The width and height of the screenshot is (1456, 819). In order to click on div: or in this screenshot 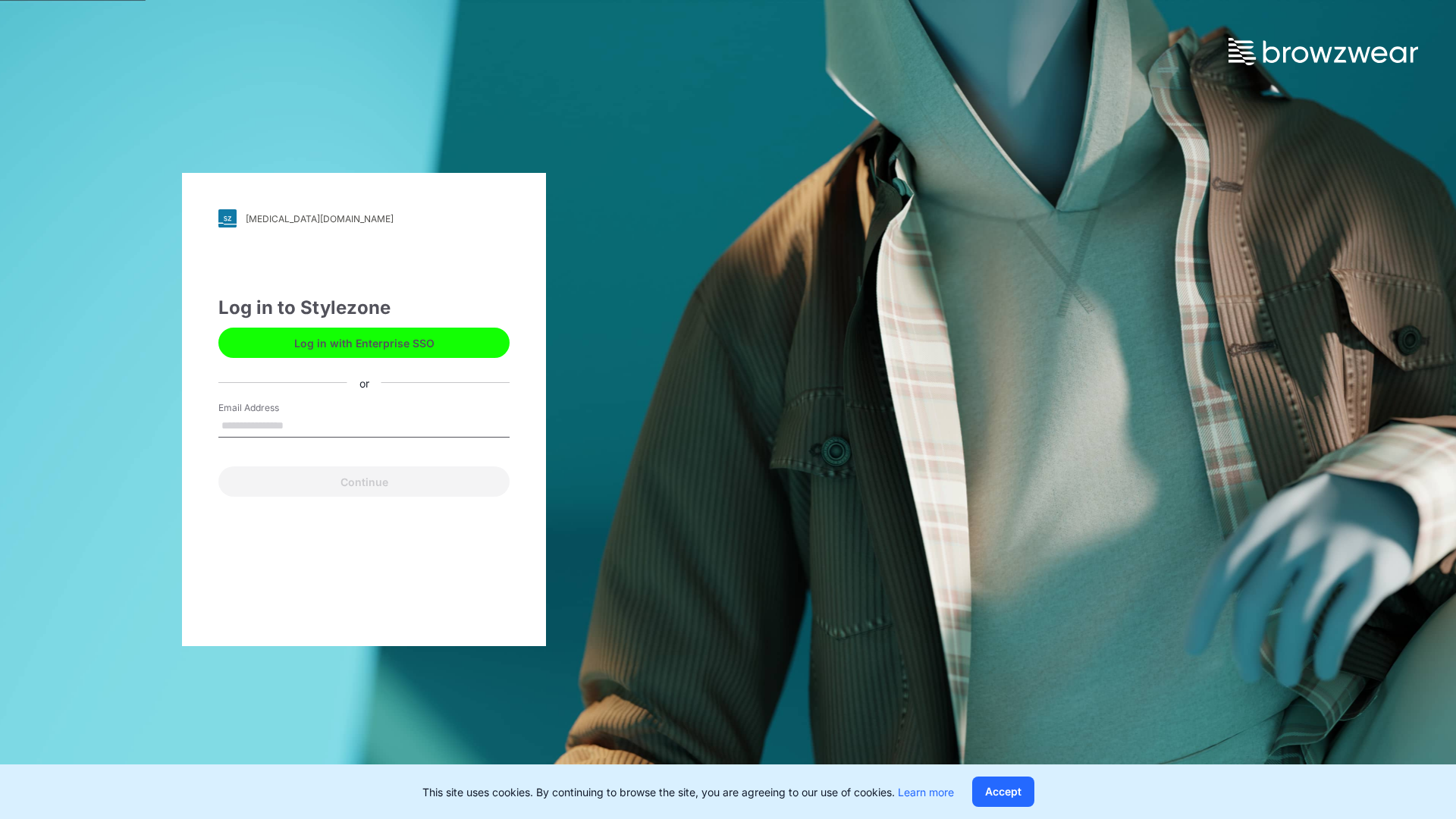, I will do `click(364, 382)`.